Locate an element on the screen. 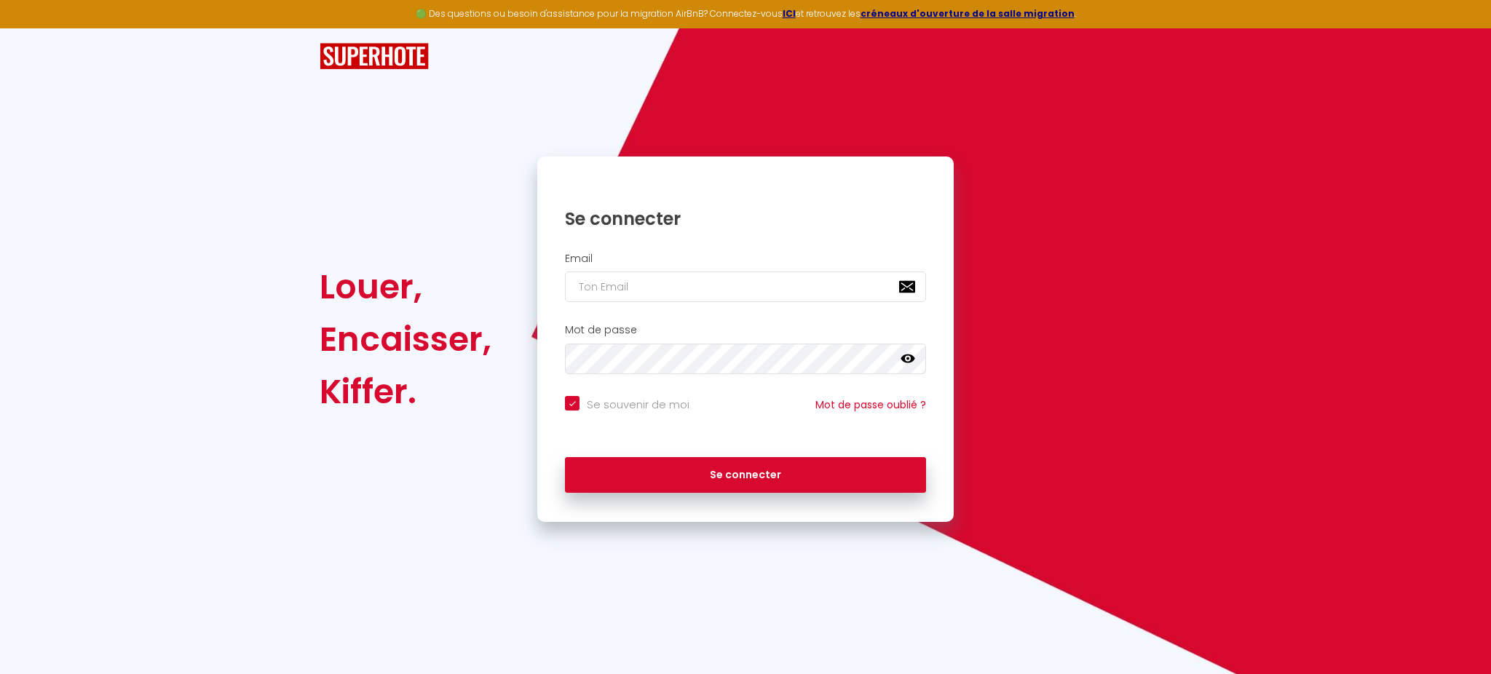  strong: ICI is located at coordinates (789, 13).